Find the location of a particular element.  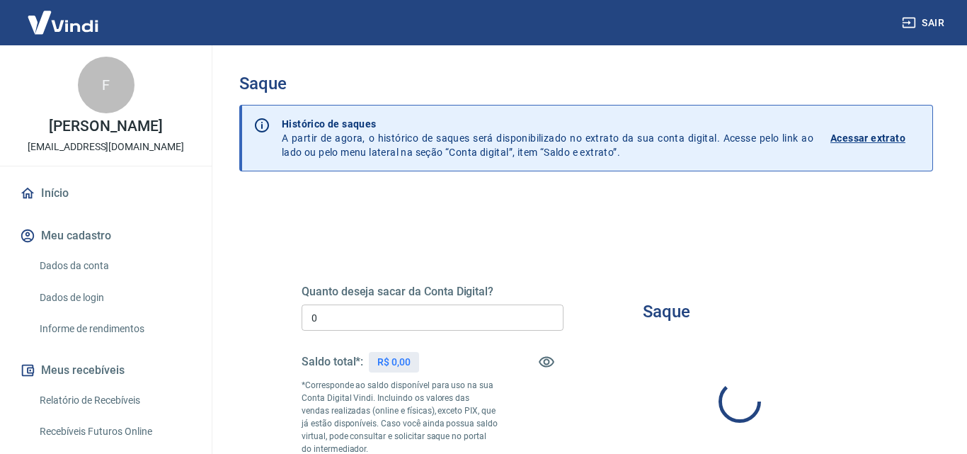

button: Meu cadastro is located at coordinates (105, 236).